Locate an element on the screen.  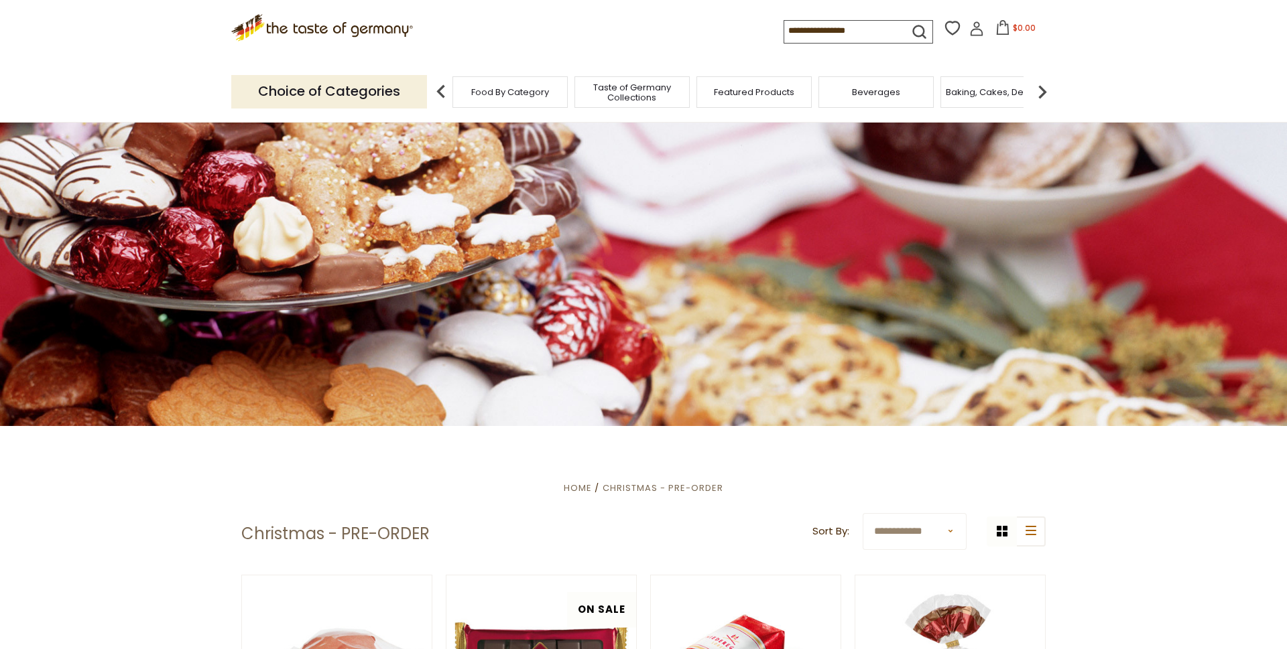
span: Christmas - PRE-ORDER is located at coordinates (663, 488).